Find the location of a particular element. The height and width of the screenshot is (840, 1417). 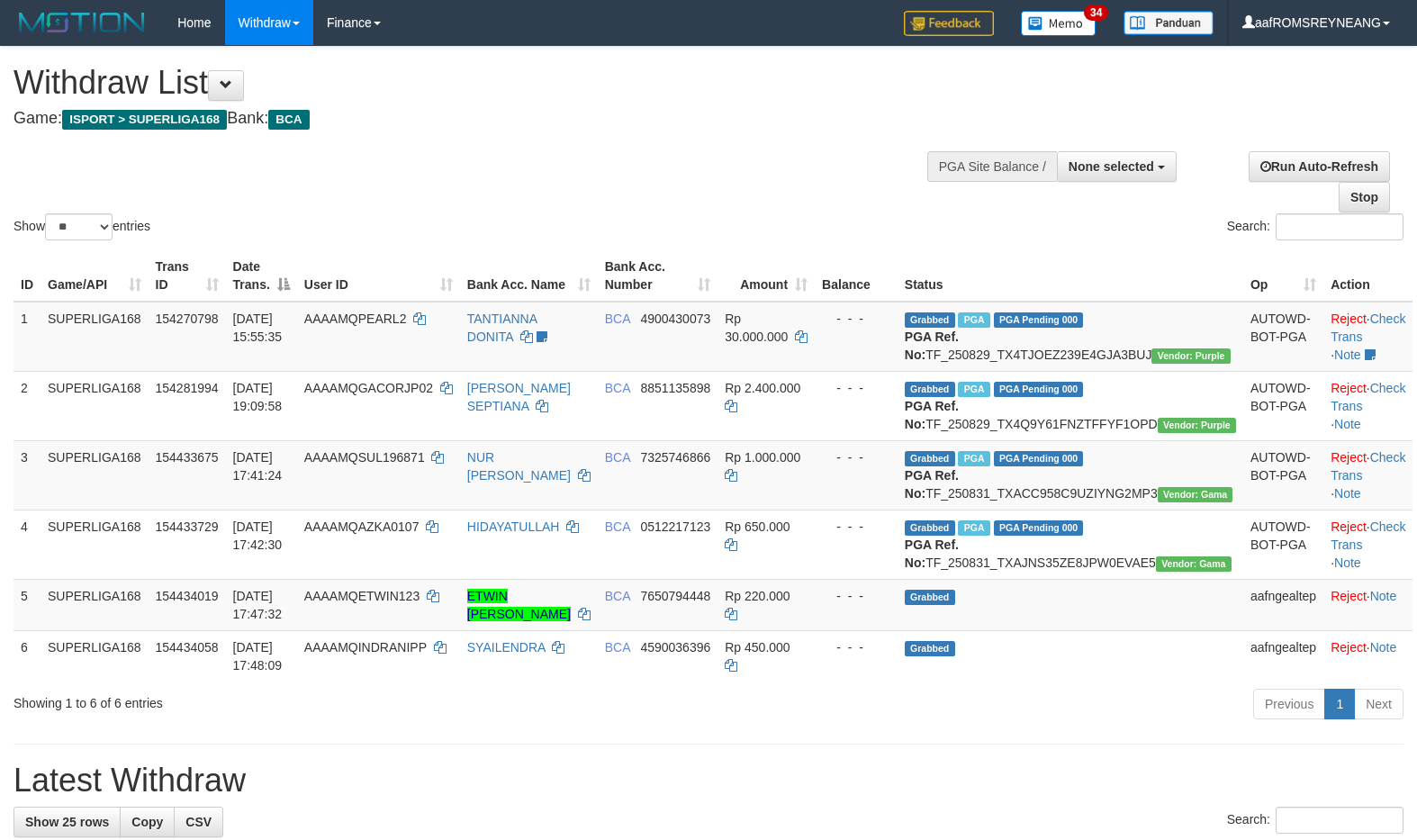

th: Game/API: activate to sort column ascending is located at coordinates (95, 275).